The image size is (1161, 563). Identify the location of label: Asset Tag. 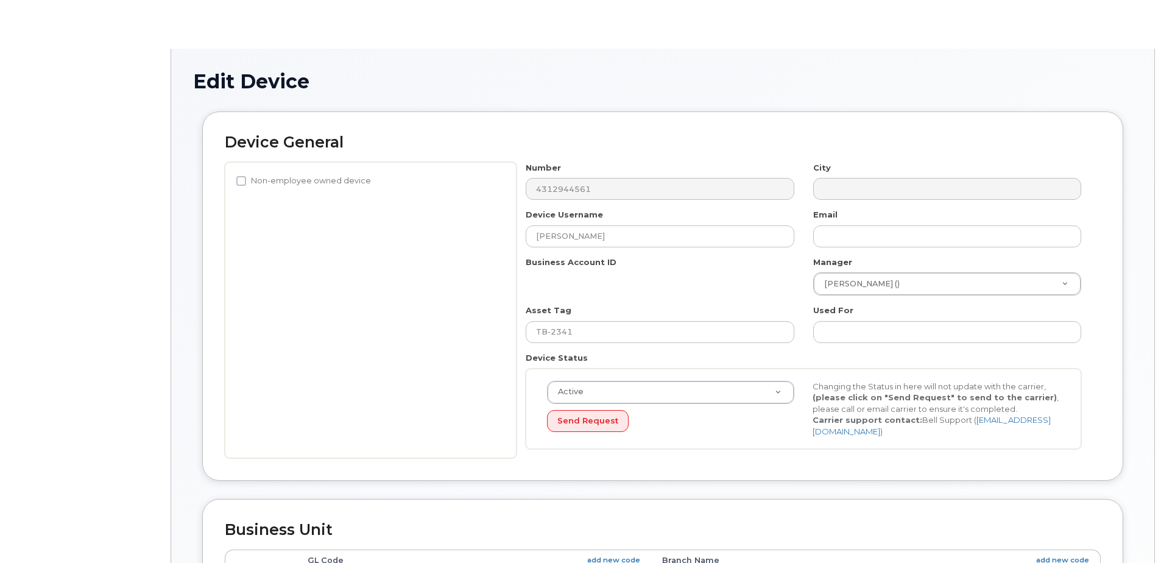
(548, 310).